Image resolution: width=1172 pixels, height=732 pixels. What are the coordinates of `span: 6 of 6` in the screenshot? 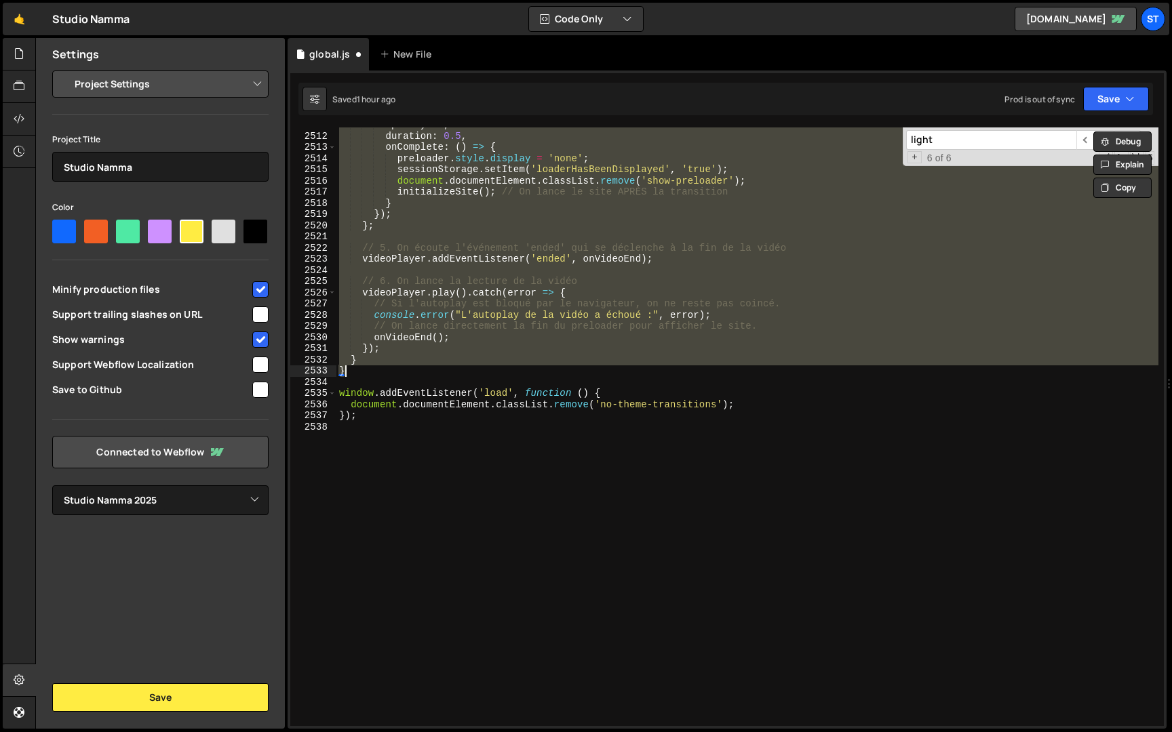 It's located at (939, 158).